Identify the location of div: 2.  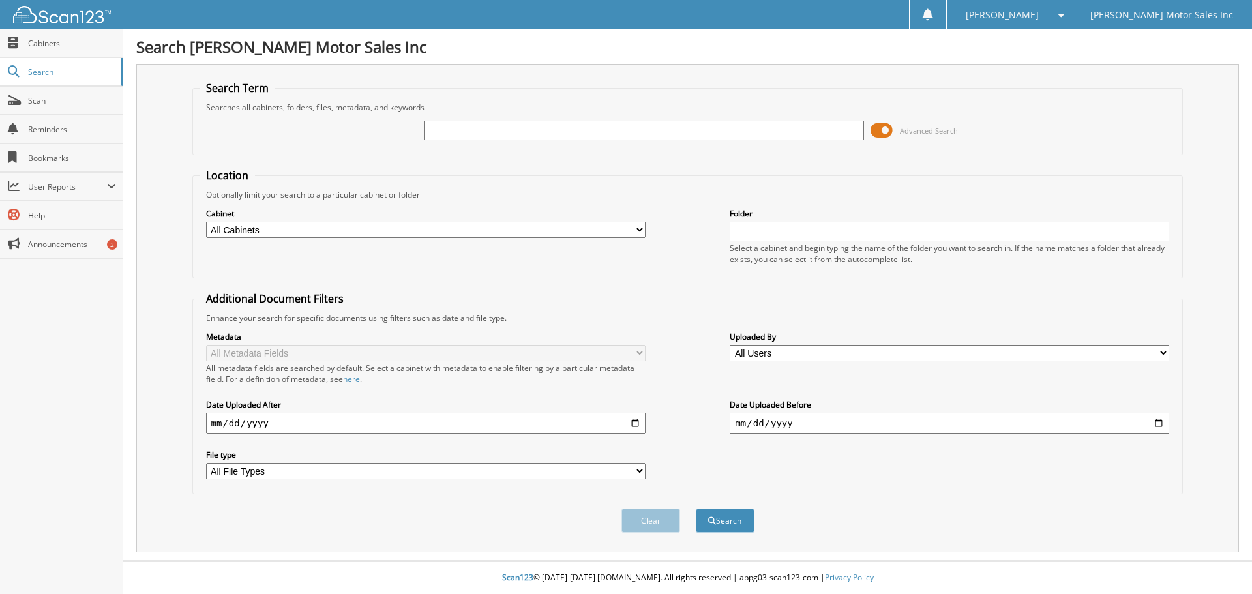
(112, 245).